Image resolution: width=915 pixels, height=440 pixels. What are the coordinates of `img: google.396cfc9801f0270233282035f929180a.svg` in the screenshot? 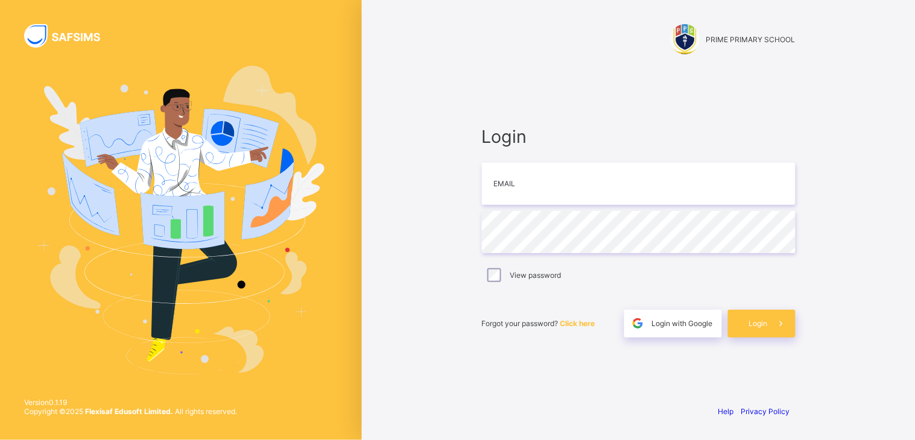 It's located at (638, 323).